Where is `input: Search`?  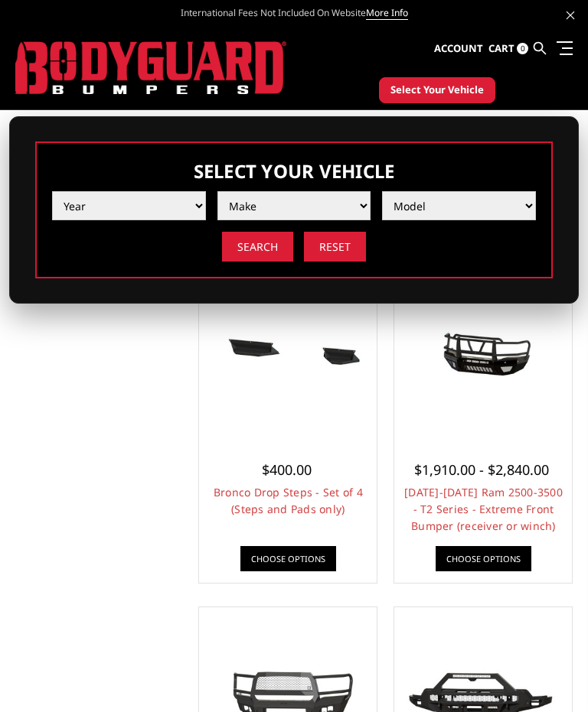
input: Search is located at coordinates (257, 246).